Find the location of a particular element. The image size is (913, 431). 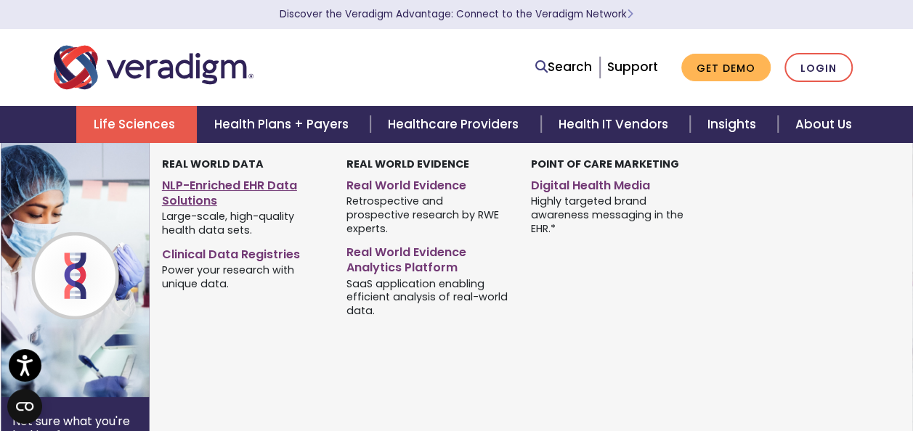

a: Discover the Veradigm Advantage: Connect to the Veradigm NetworkLearn More is located at coordinates (456, 14).